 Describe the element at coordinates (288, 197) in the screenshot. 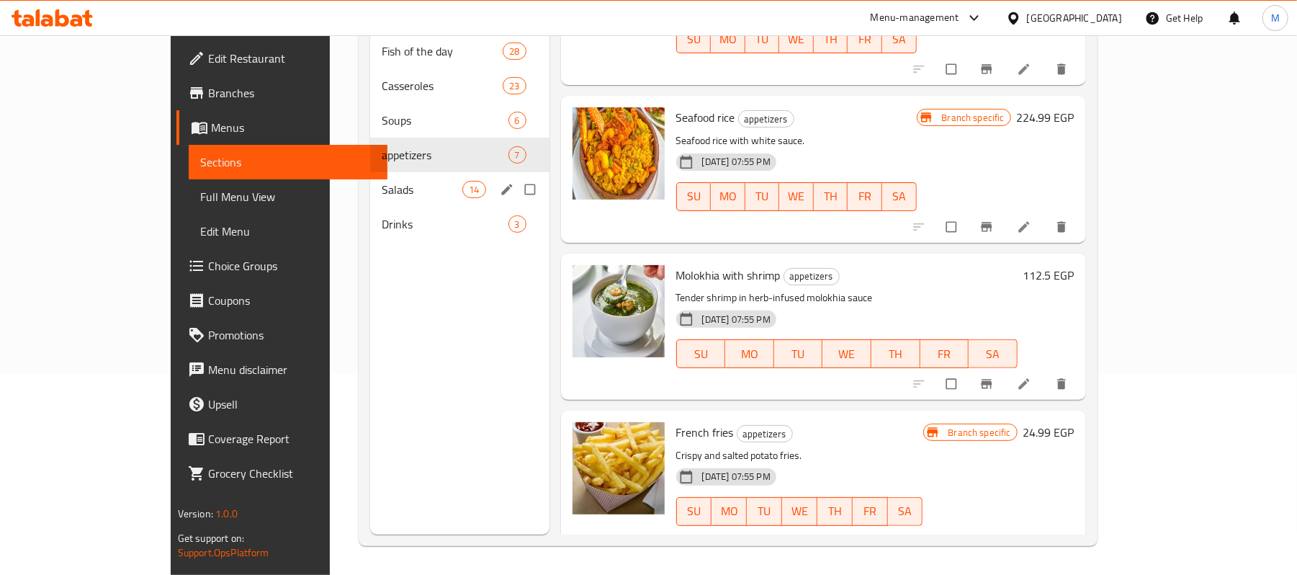

I see `a: Full Menu View` at that location.